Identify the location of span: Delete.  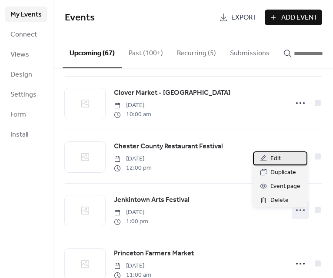
(280, 200).